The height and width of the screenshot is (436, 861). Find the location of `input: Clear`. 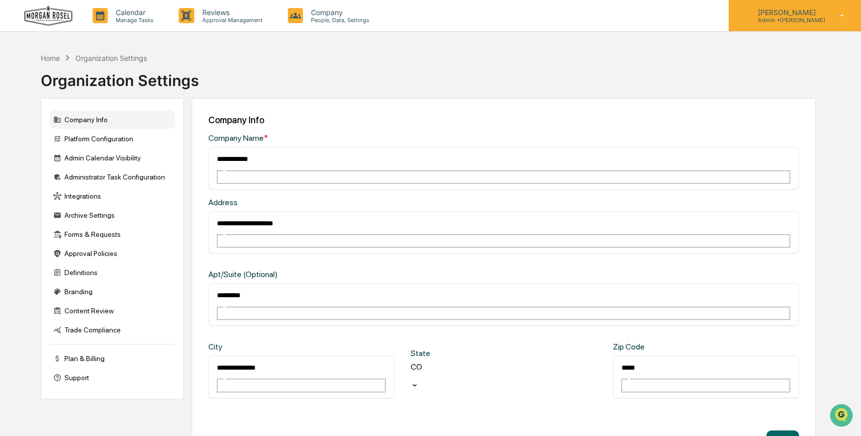

input: Clear is located at coordinates (96, 51).